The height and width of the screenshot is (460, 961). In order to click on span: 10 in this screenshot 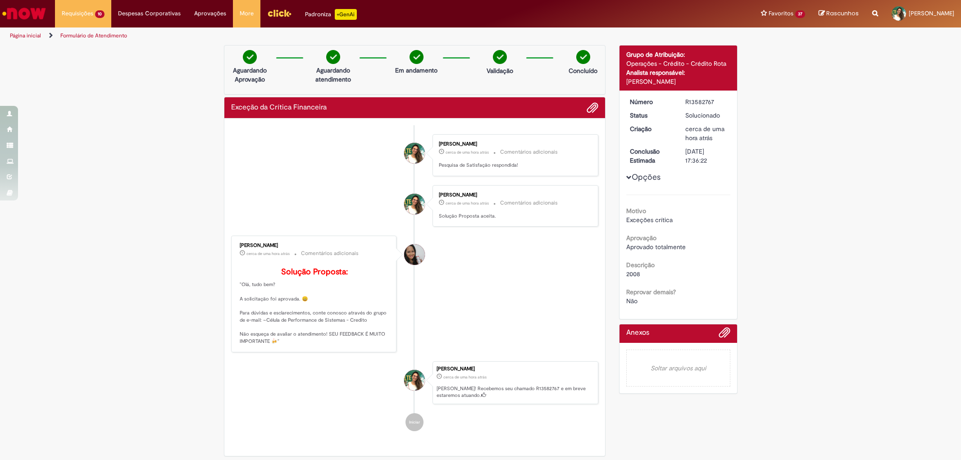, I will do `click(100, 14)`.